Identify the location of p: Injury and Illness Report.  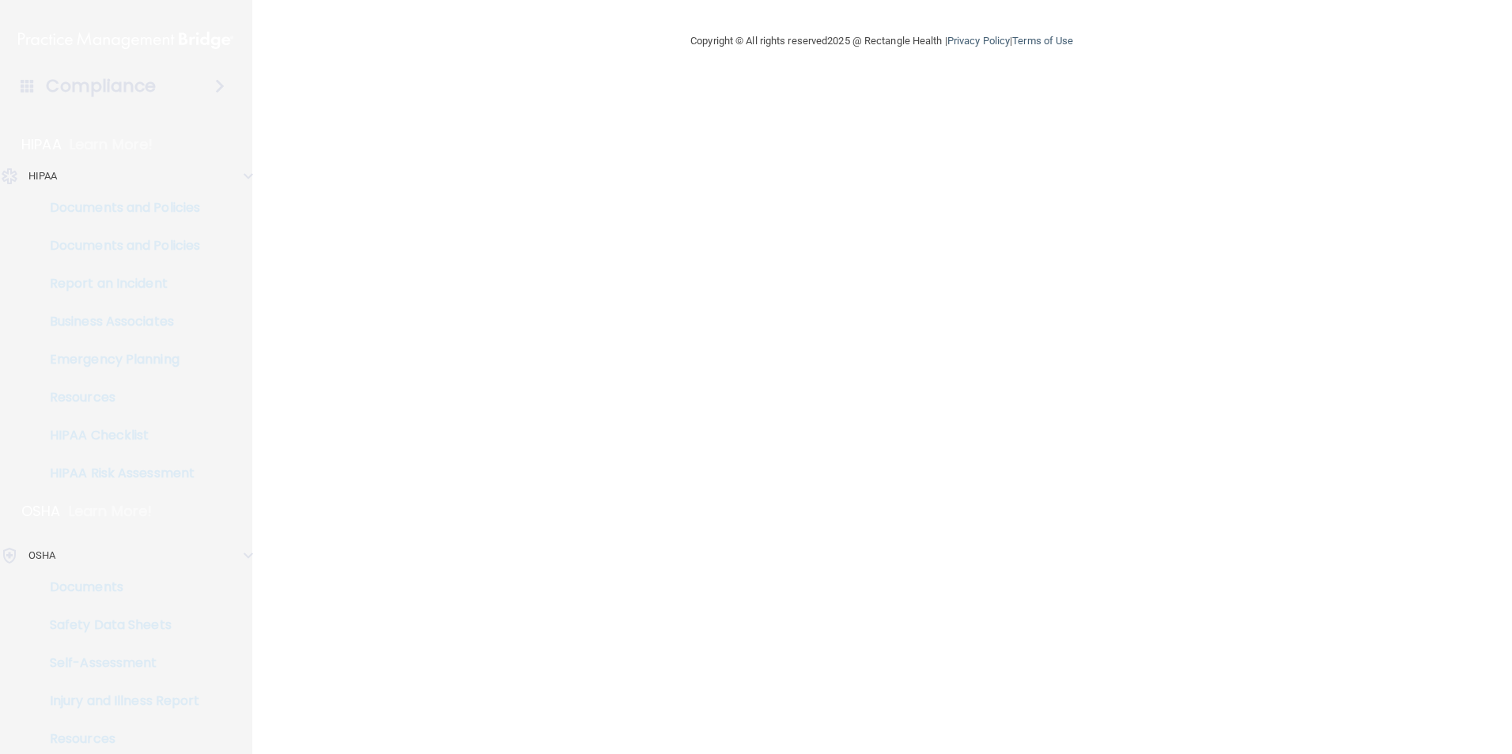
(118, 701).